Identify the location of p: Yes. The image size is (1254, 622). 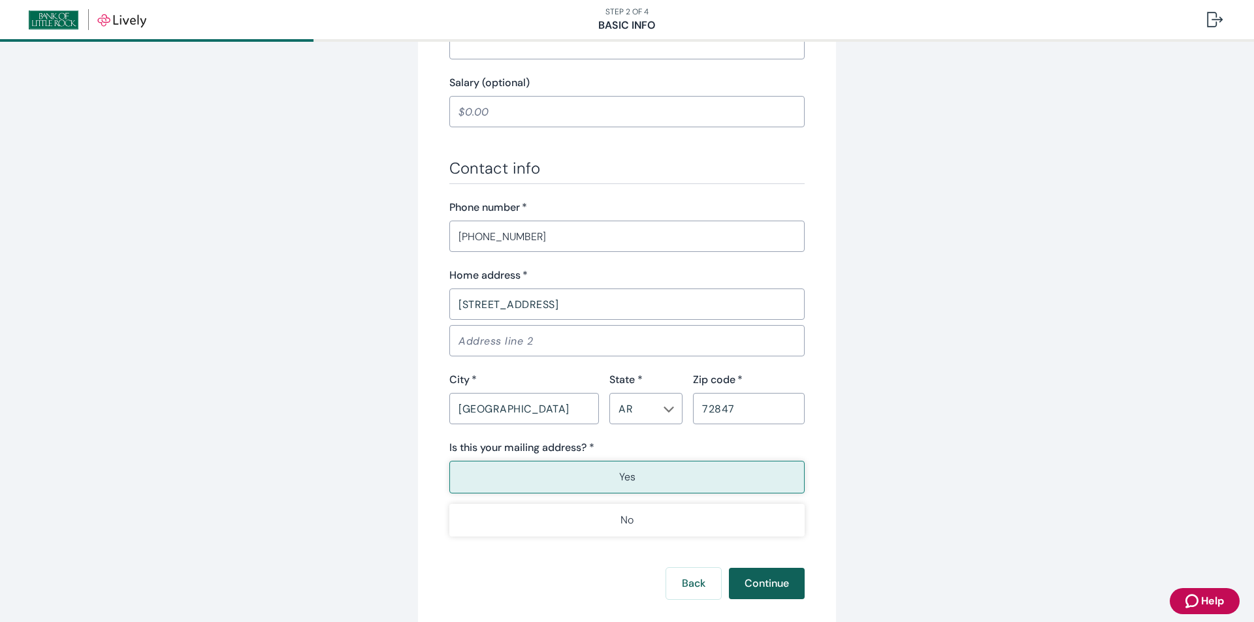
(627, 477).